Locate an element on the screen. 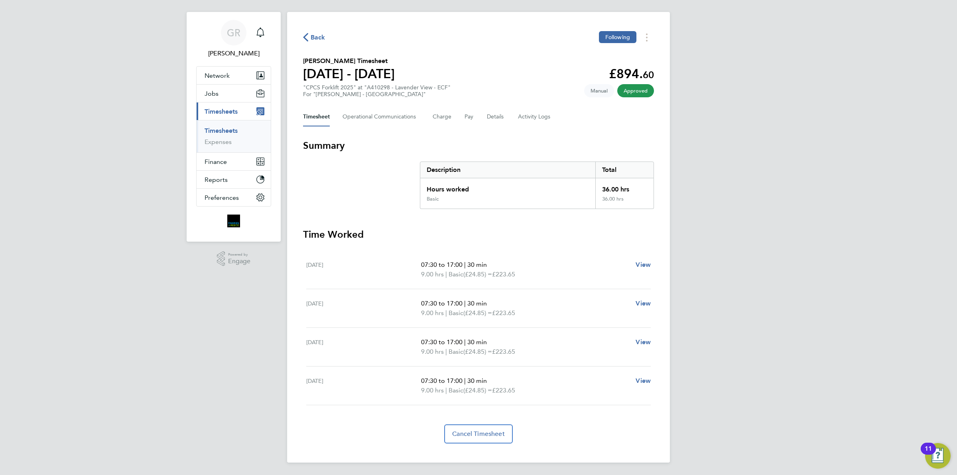 The height and width of the screenshot is (475, 957). h3: Time Worked is located at coordinates (479, 234).